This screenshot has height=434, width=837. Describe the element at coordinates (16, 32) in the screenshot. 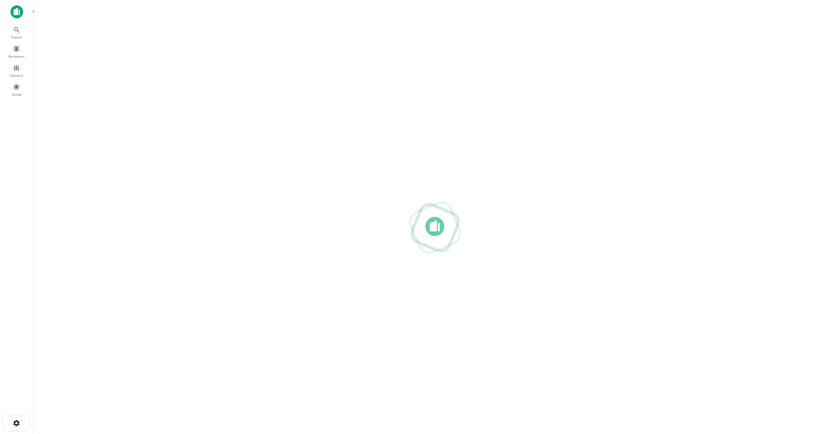

I see `a: Search` at that location.